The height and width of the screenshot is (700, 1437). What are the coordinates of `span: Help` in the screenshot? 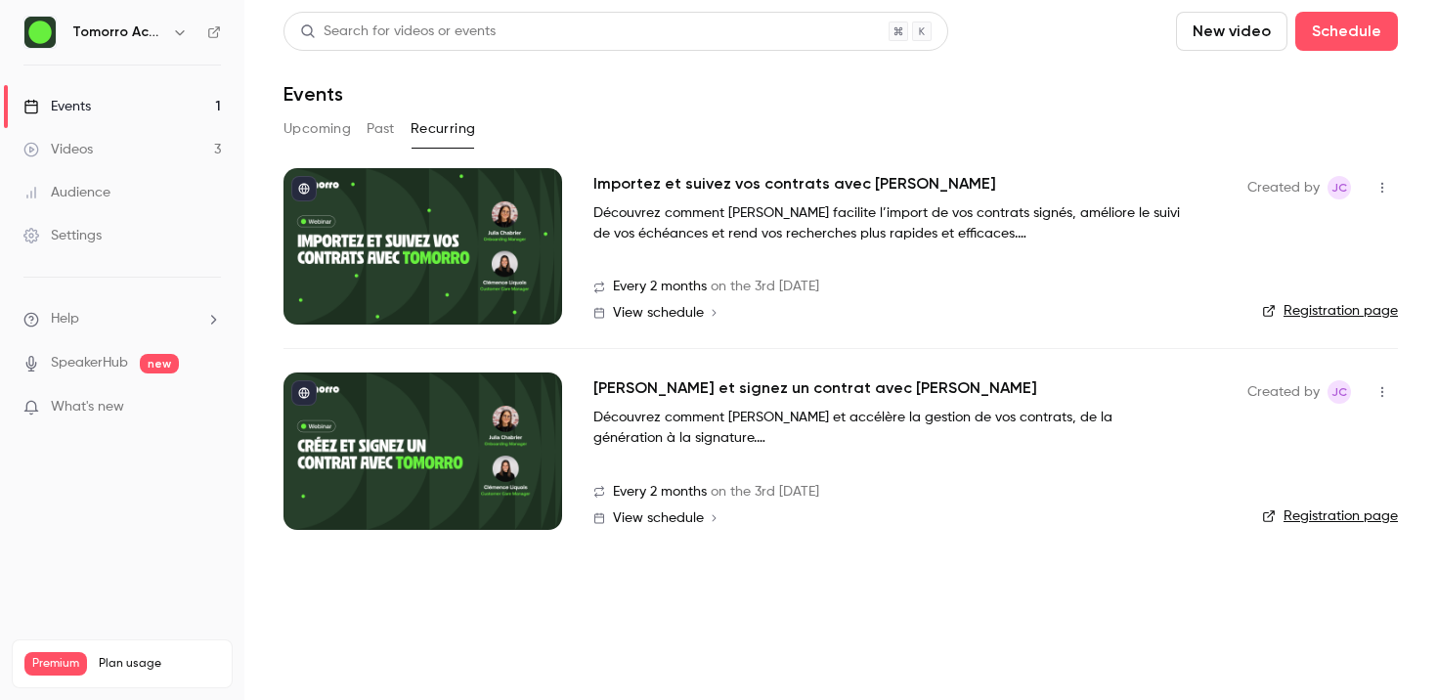 It's located at (65, 319).